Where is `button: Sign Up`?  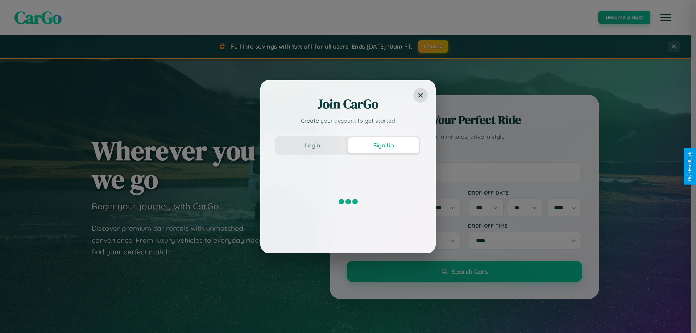
button: Sign Up is located at coordinates (384, 145).